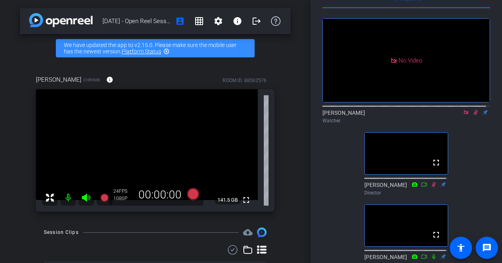 The height and width of the screenshot is (263, 502). Describe the element at coordinates (218, 21) in the screenshot. I see `mat-icon: settings` at that location.